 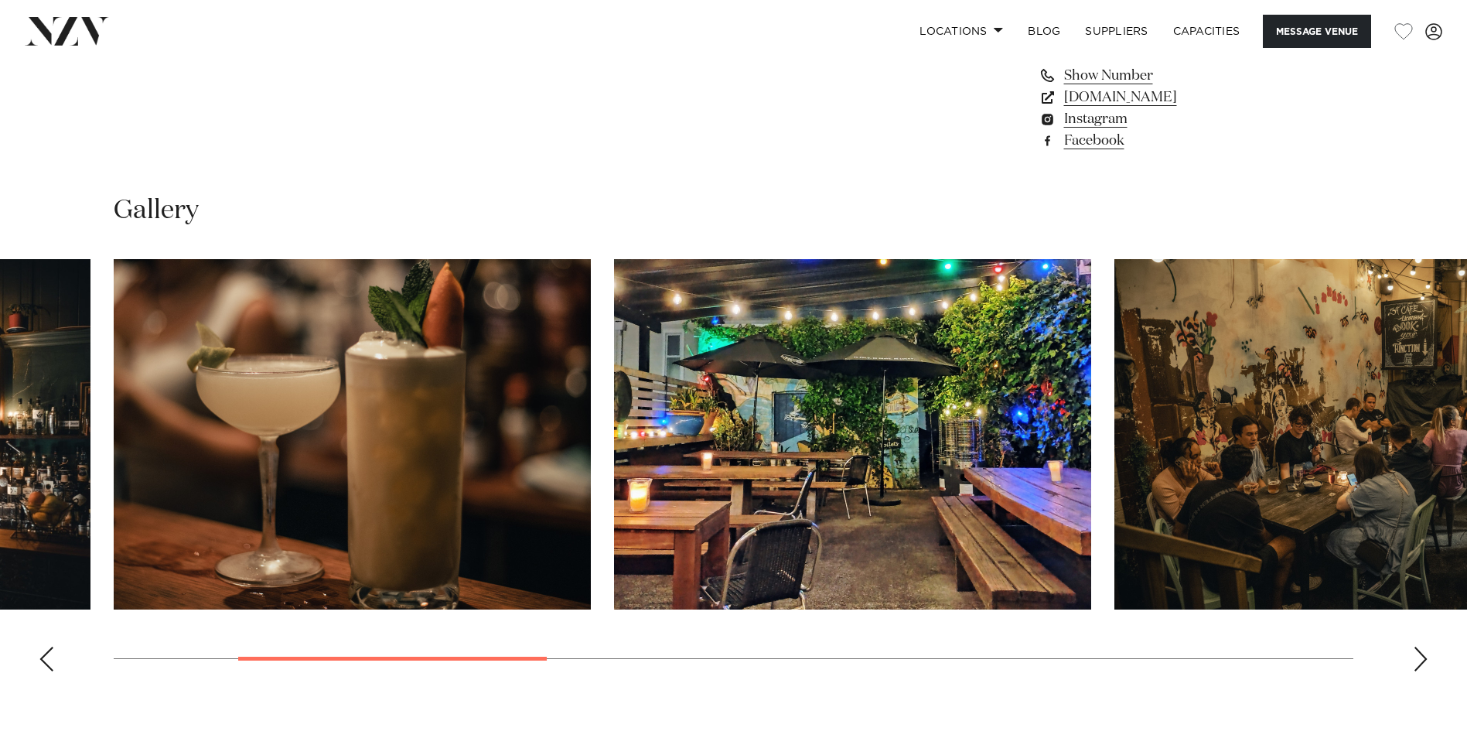 I want to click on a: Instagram, so click(x=1165, y=119).